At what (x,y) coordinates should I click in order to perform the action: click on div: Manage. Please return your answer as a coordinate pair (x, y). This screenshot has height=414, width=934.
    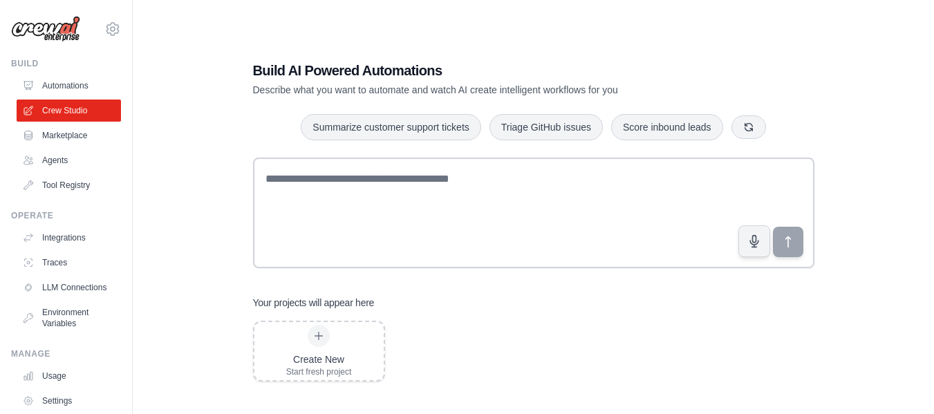
    Looking at the image, I should click on (66, 354).